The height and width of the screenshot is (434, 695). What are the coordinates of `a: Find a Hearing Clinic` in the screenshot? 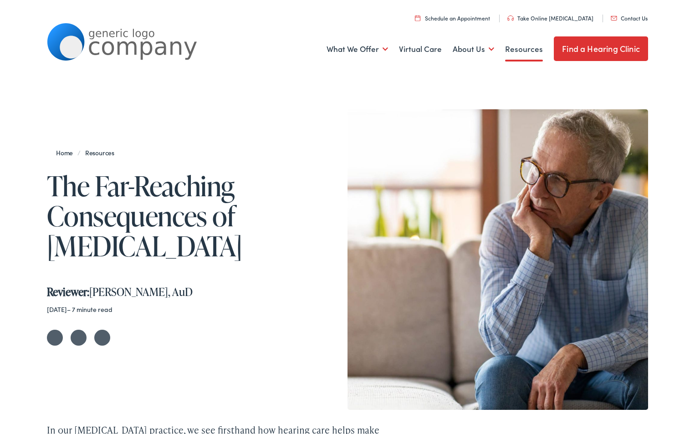 It's located at (601, 49).